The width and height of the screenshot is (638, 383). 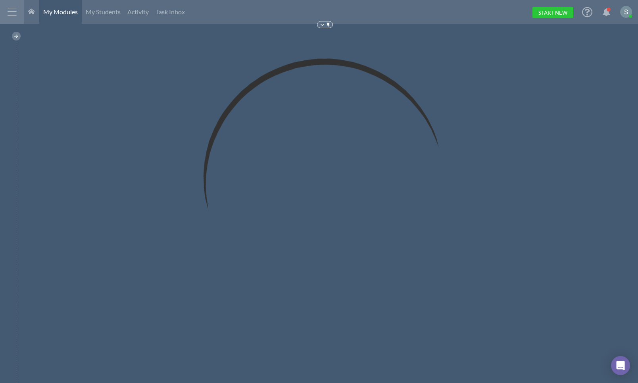 I want to click on span: My Students, so click(x=103, y=12).